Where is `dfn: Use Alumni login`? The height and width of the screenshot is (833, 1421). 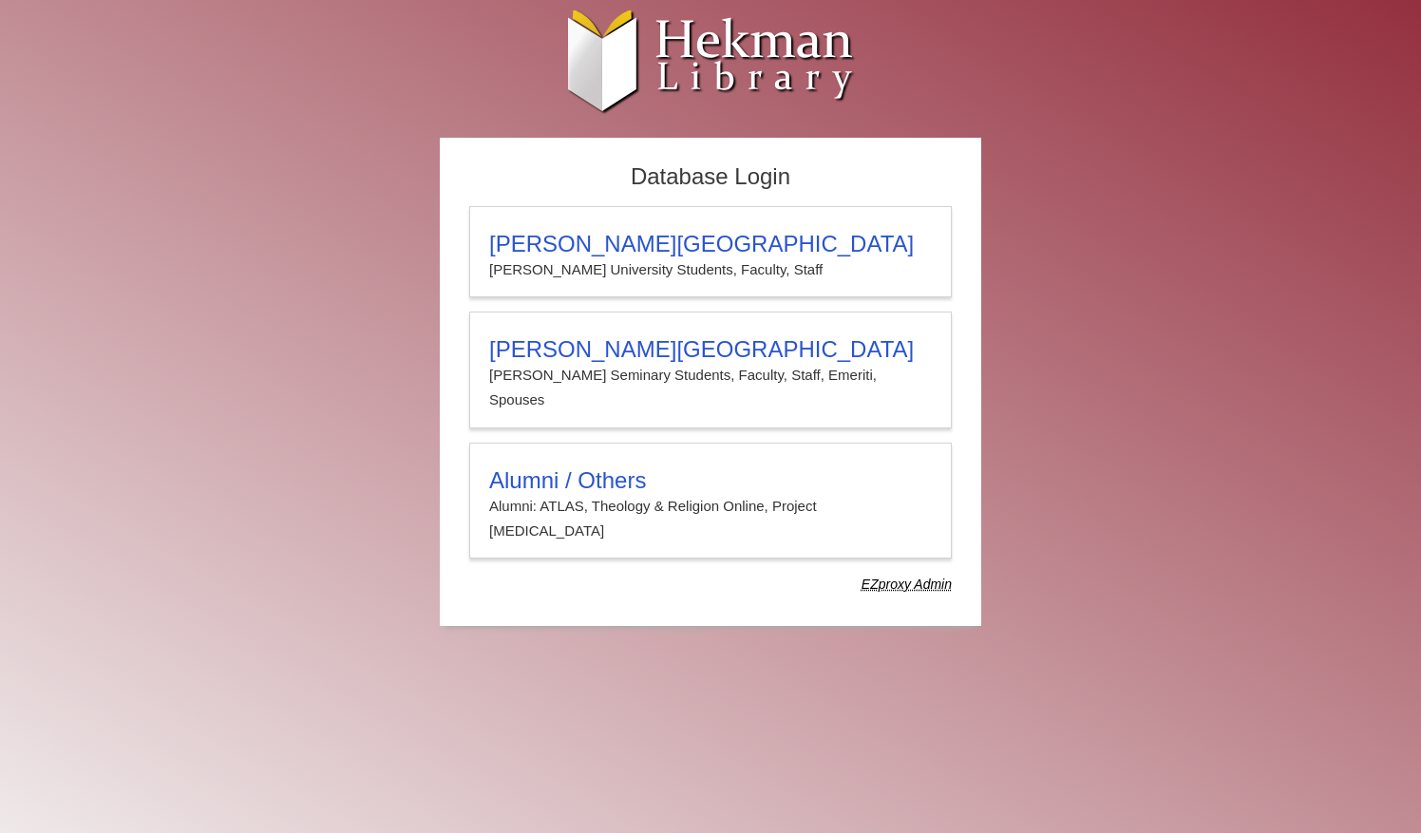 dfn: Use Alumni login is located at coordinates (906, 584).